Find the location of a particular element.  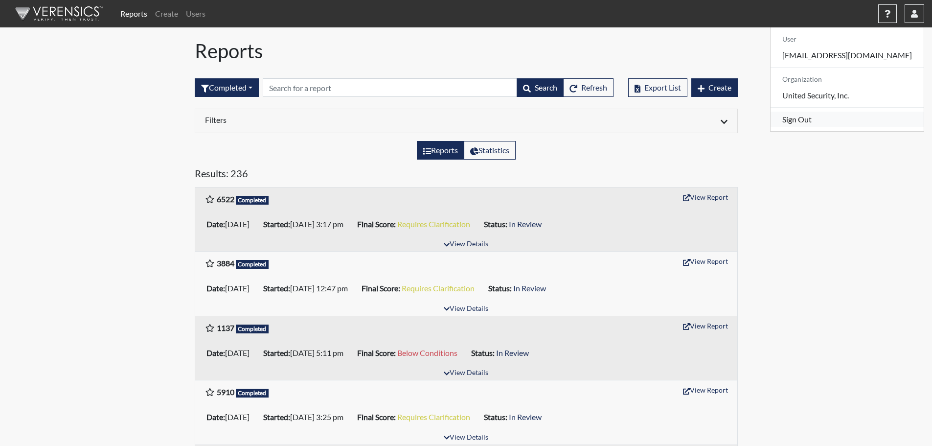

h6: User is located at coordinates (847, 39).